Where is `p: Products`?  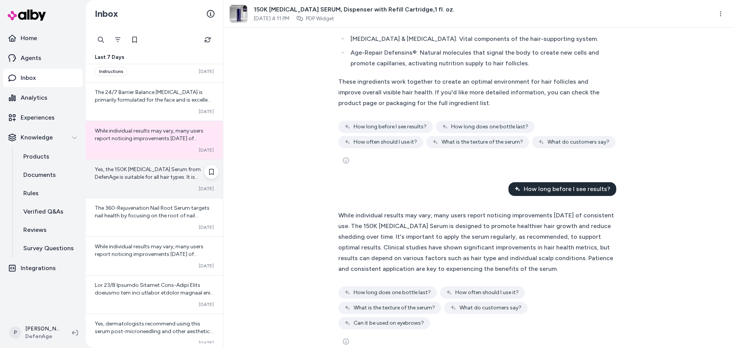
p: Products is located at coordinates (36, 157).